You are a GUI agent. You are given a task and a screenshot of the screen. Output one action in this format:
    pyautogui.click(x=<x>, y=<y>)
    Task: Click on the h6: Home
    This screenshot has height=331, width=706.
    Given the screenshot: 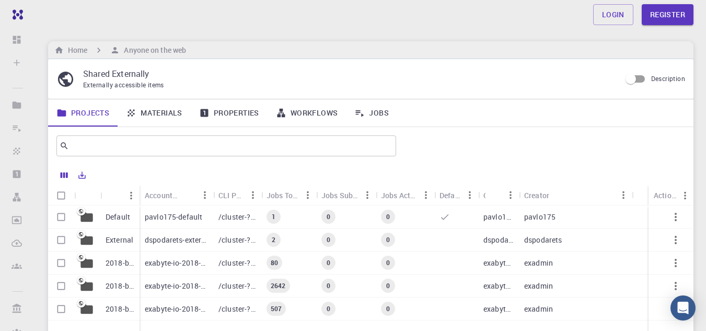 What is the action you would take?
    pyautogui.click(x=75, y=50)
    